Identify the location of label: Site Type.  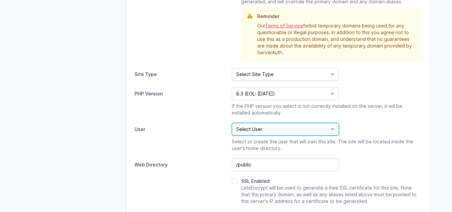
(180, 73).